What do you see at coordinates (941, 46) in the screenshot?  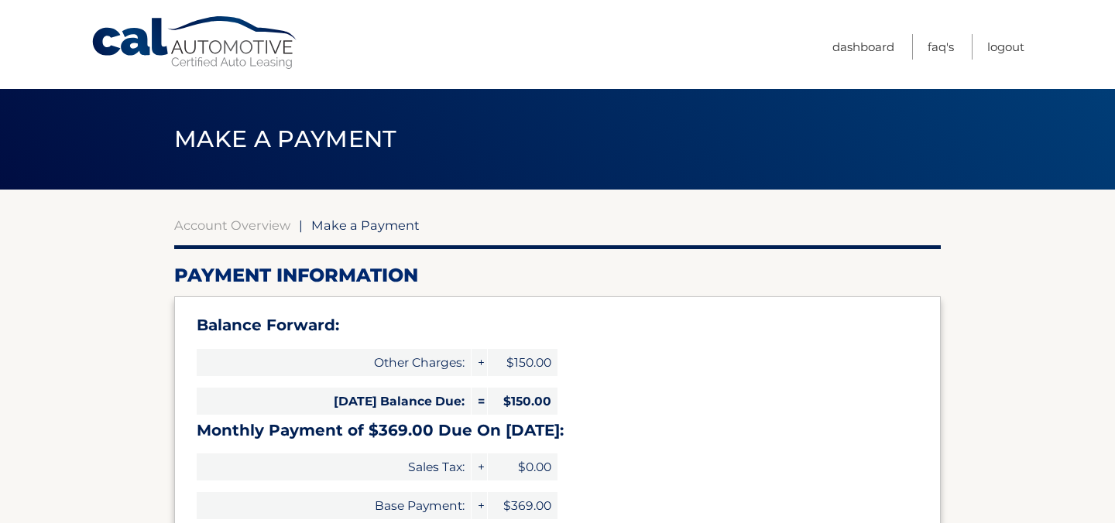 I see `a: FAQ's` at bounding box center [941, 46].